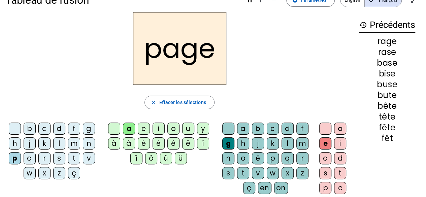  Describe the element at coordinates (387, 128) in the screenshot. I see `div: fête` at that location.